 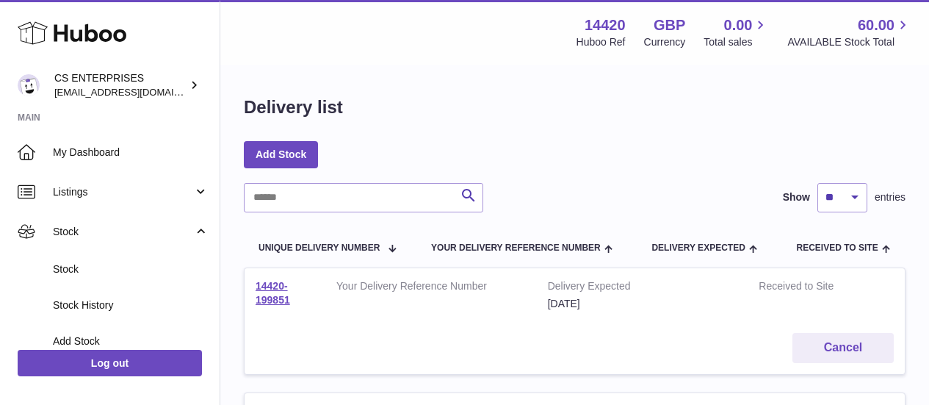 What do you see at coordinates (109, 363) in the screenshot?
I see `a: Log out` at bounding box center [109, 363].